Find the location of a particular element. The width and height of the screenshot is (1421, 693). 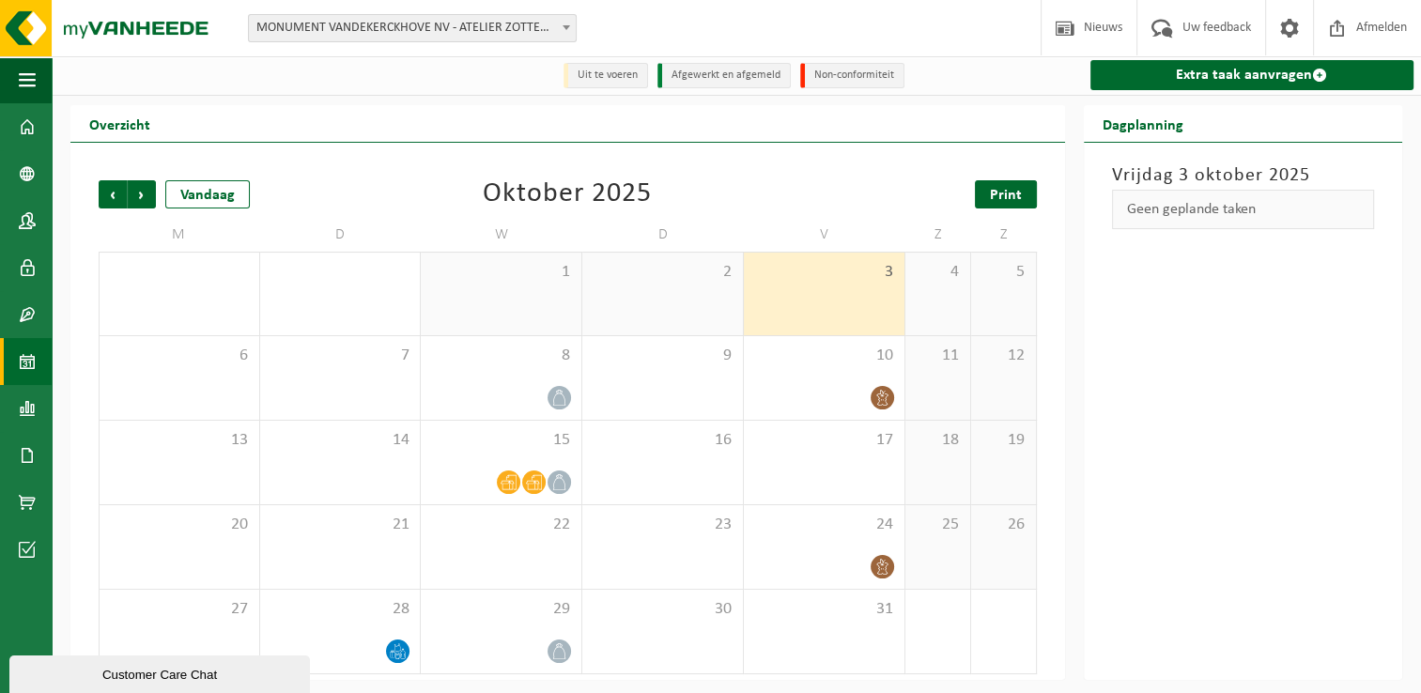

span: 10 is located at coordinates (824, 356).